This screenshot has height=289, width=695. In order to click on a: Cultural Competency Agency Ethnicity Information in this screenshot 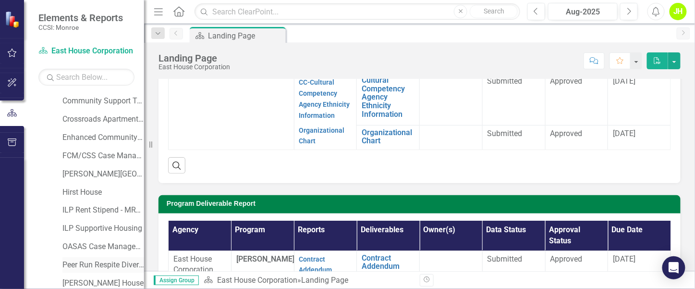, I will do `click(388, 97)`.